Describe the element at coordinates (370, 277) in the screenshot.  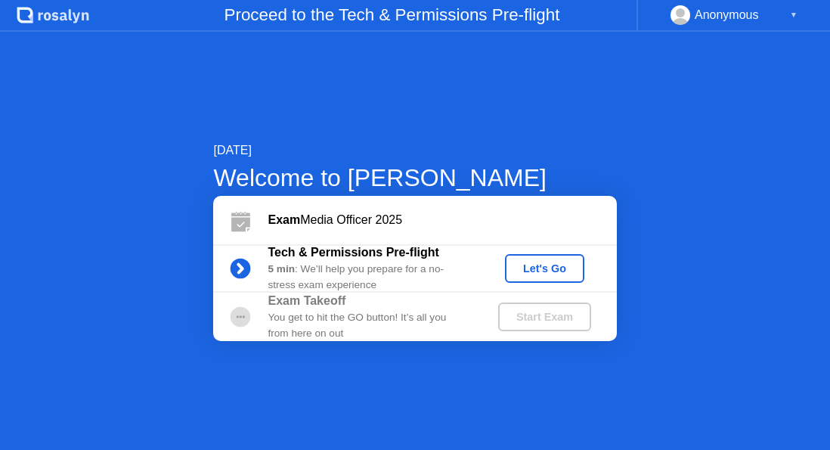
I see `div: : We’ll help you prepare for a no-stress exam experience` at that location.